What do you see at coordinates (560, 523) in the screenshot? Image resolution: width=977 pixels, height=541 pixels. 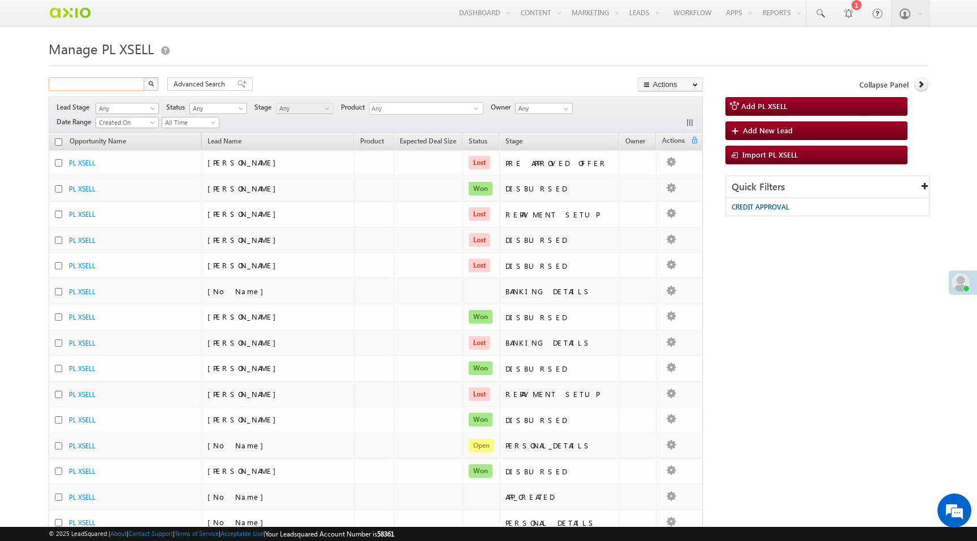 I see `div: PERSONAL DETAILS` at bounding box center [560, 523].